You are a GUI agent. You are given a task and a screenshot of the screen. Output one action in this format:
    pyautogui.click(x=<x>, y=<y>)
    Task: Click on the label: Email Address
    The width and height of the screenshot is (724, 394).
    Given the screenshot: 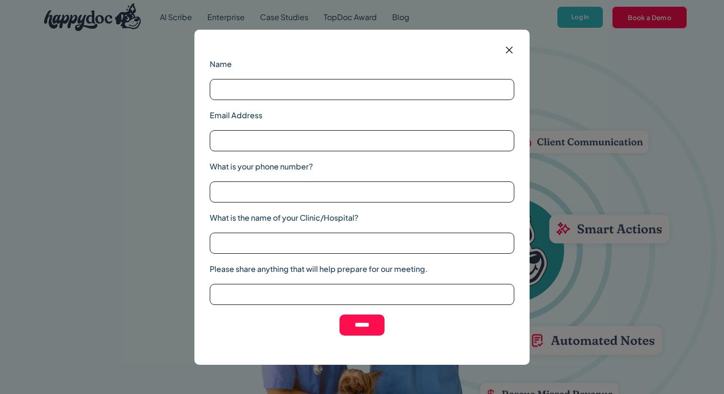 What is the action you would take?
    pyautogui.click(x=362, y=115)
    